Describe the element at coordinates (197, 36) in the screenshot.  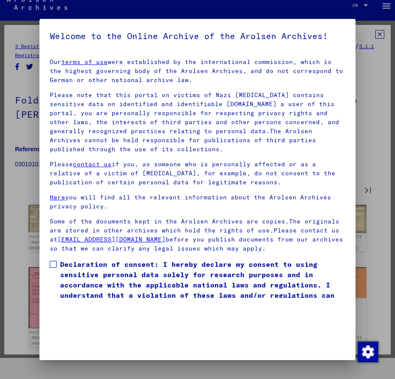
I see `h5: Welcome to the Online Archive of the Arolsen Archives!` at that location.